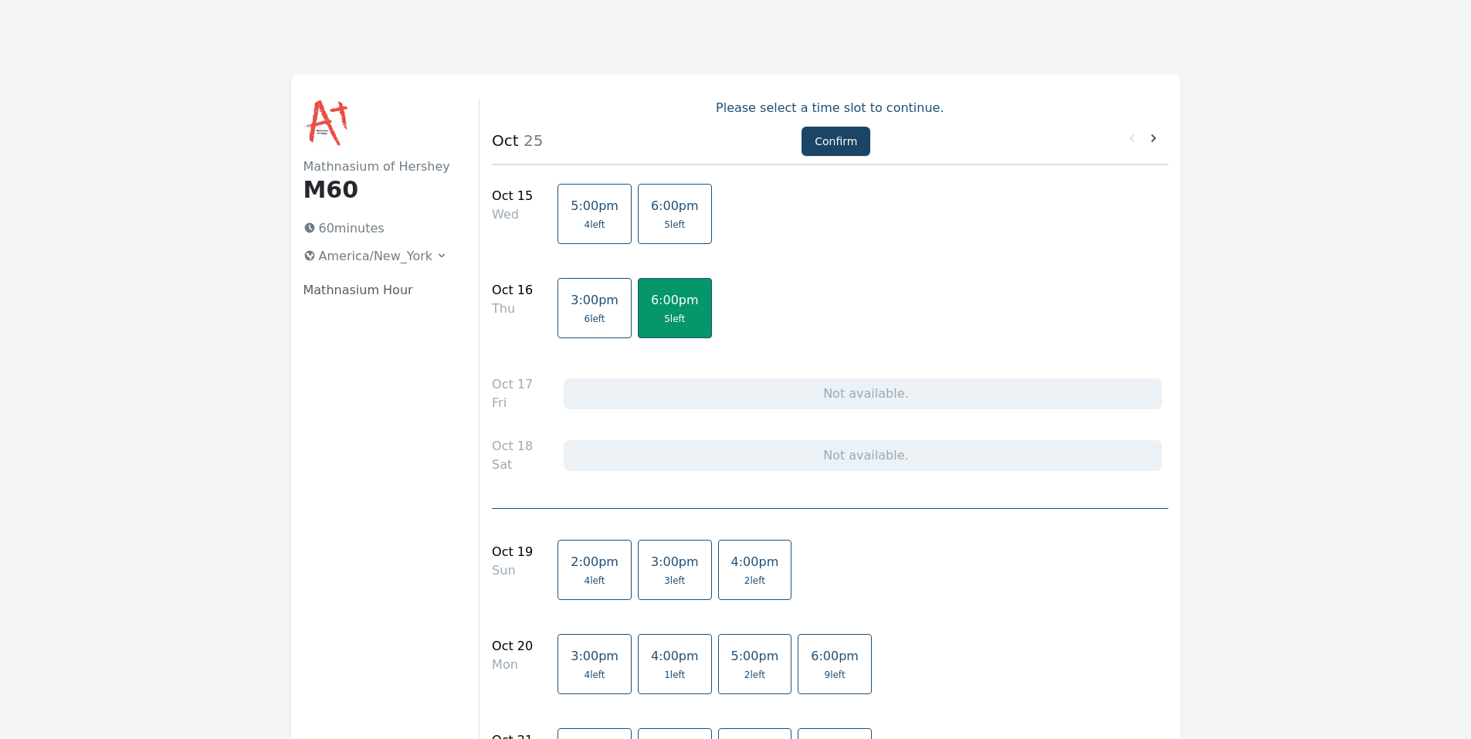  Describe the element at coordinates (674, 675) in the screenshot. I see `span: 1 left` at that location.